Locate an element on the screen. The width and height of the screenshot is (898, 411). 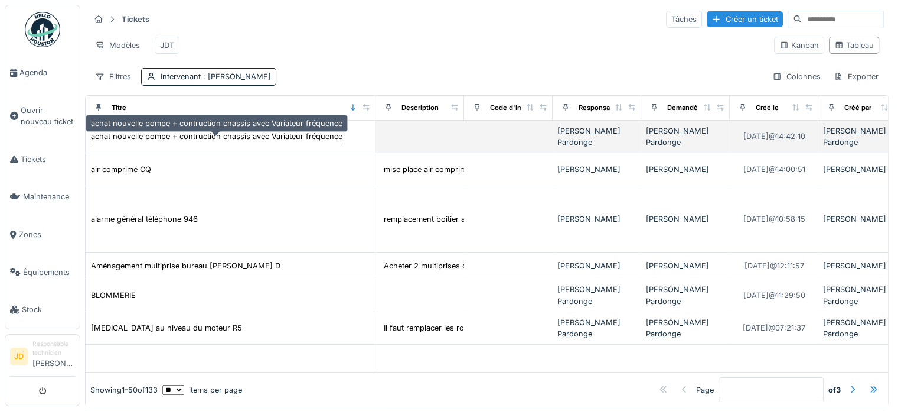
a: Tickets is located at coordinates (43, 159).